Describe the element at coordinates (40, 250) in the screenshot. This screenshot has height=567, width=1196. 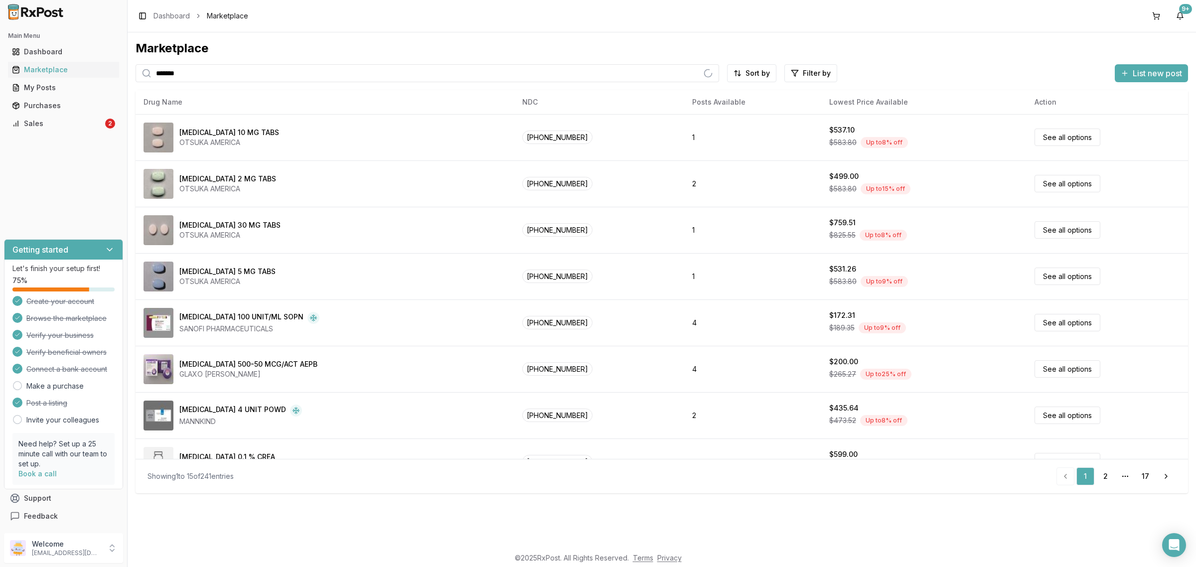
I see `h3: Getting started` at that location.